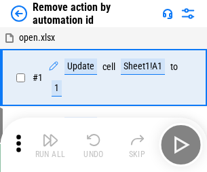 This screenshot has height=172, width=207. I want to click on div: 1, so click(56, 88).